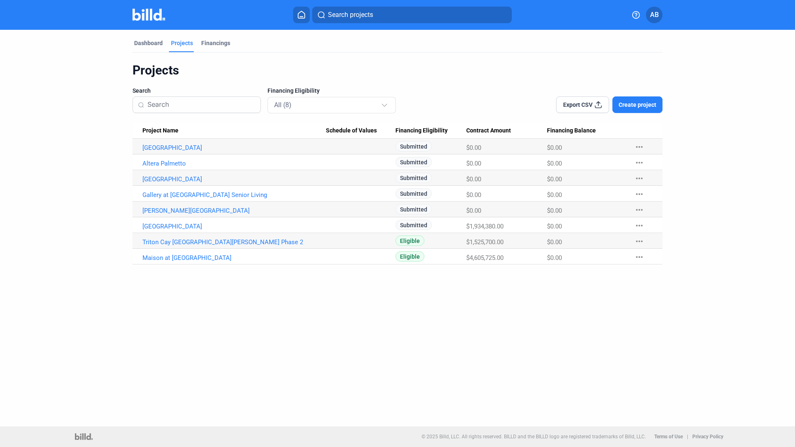 The height and width of the screenshot is (447, 795). I want to click on button: Search projects, so click(412, 15).